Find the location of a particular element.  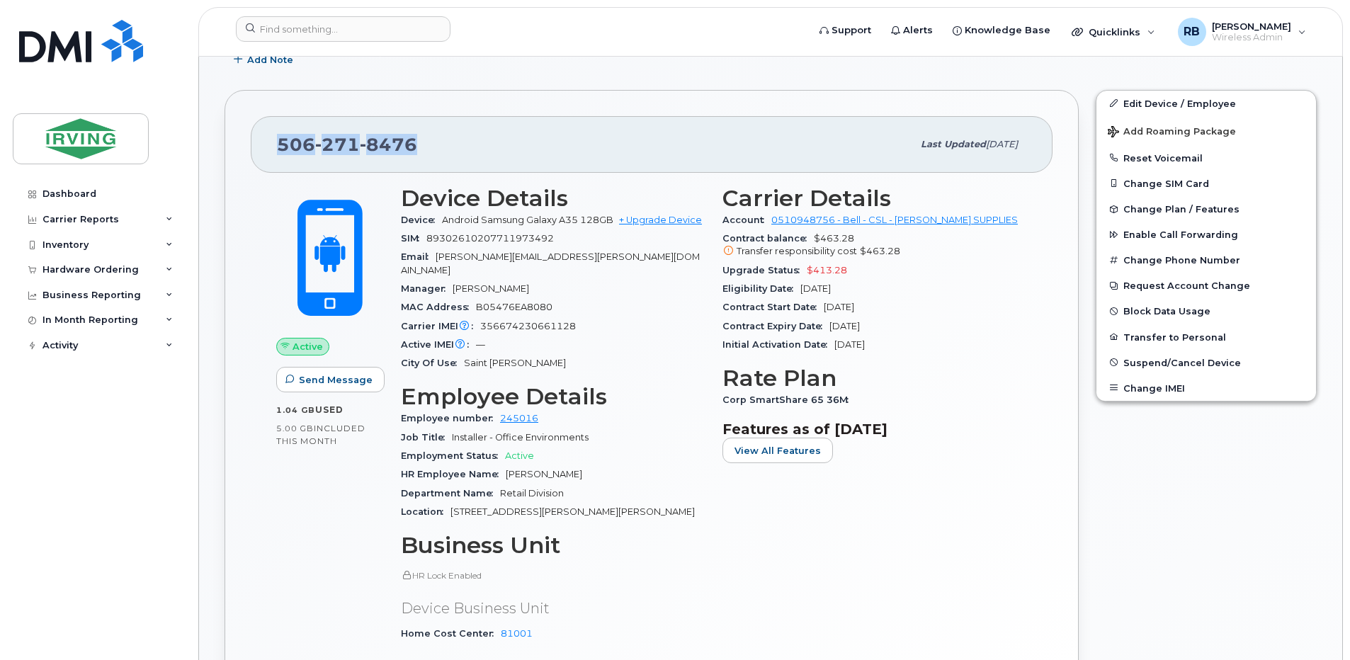

span: B05476EA8080 is located at coordinates (514, 307).